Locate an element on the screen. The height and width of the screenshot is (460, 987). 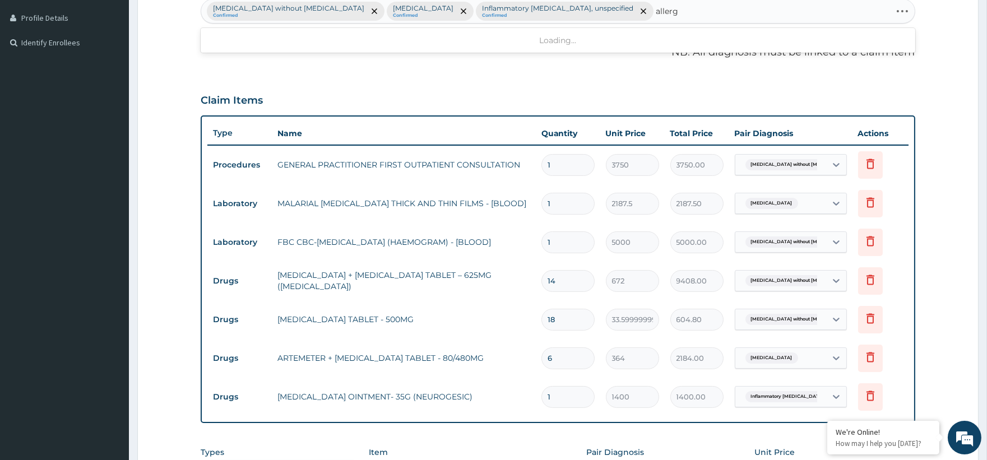
th: Unit Price is located at coordinates (632, 133).